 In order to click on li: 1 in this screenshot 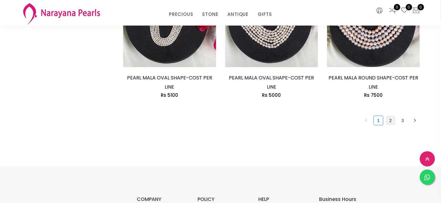, I will do `click(379, 120)`.